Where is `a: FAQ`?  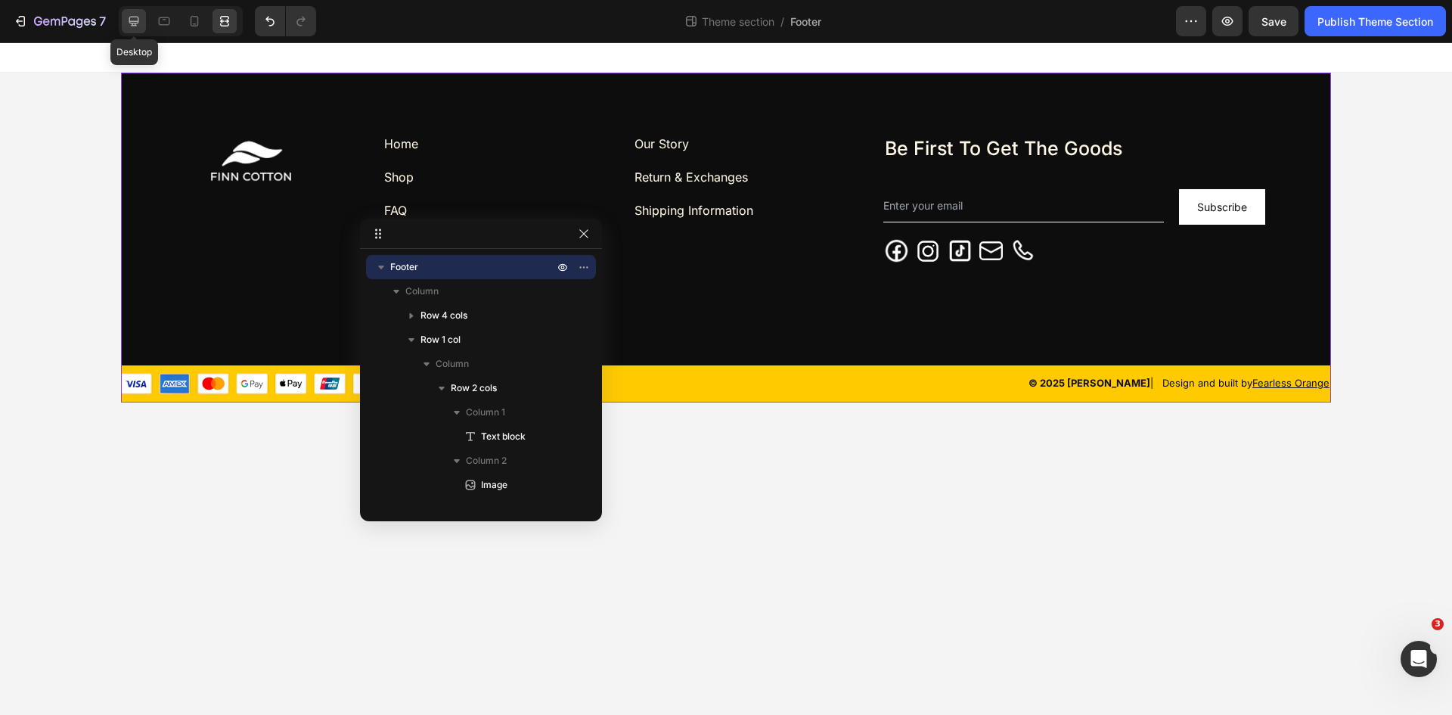
a: FAQ is located at coordinates (396, 168).